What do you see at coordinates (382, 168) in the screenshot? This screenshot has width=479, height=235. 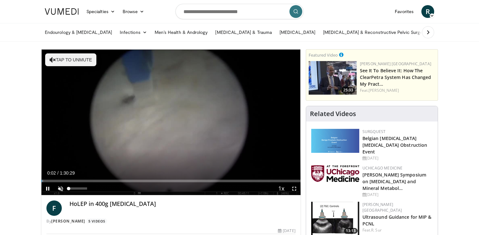 I see `a: UChicago Medicine` at bounding box center [382, 168].